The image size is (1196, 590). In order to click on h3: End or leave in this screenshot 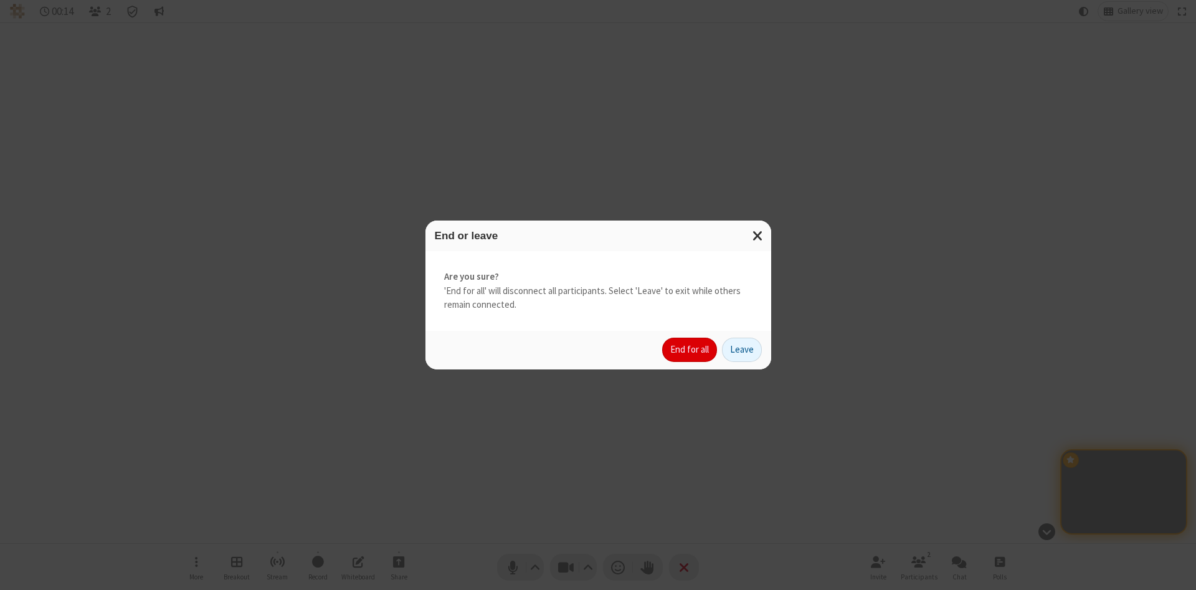, I will do `click(598, 235)`.